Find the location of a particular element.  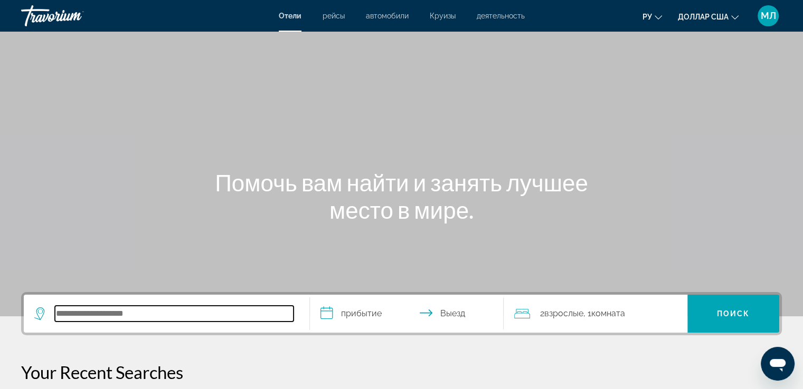

font: Круизы is located at coordinates (442, 16).